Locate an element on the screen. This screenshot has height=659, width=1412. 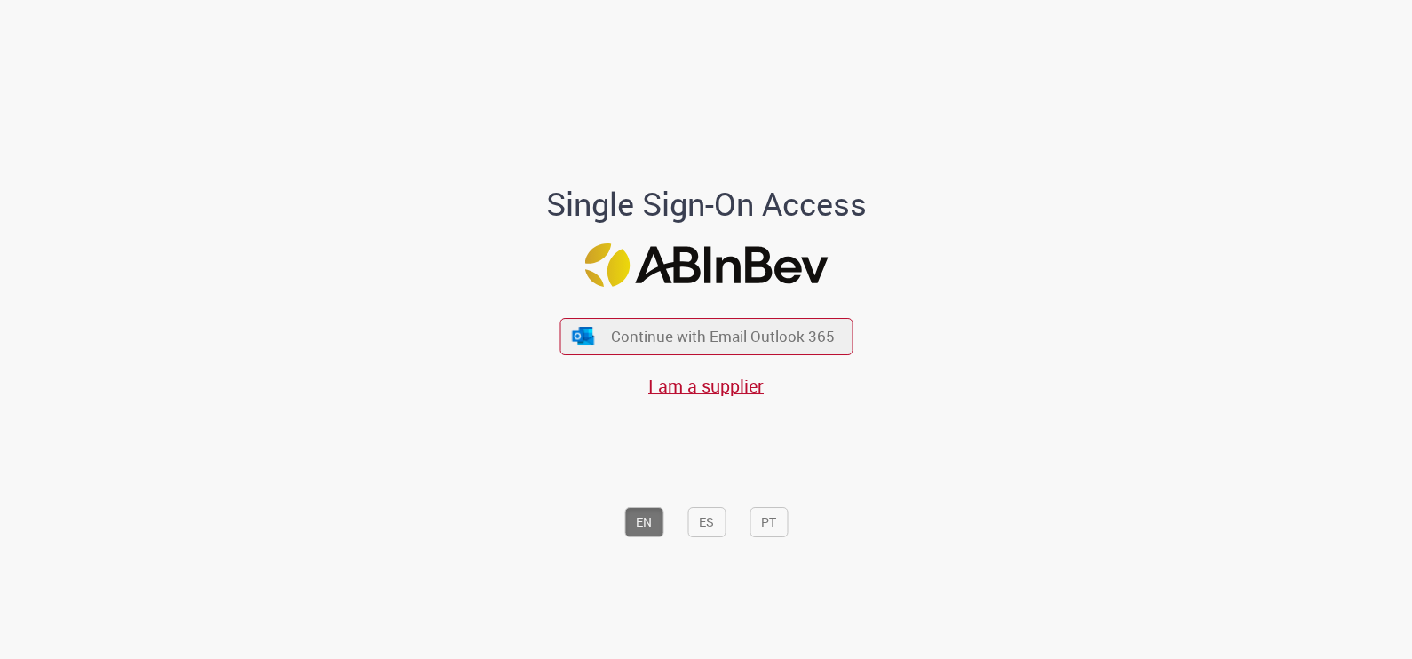
span: I am a supplier is located at coordinates (706, 386).